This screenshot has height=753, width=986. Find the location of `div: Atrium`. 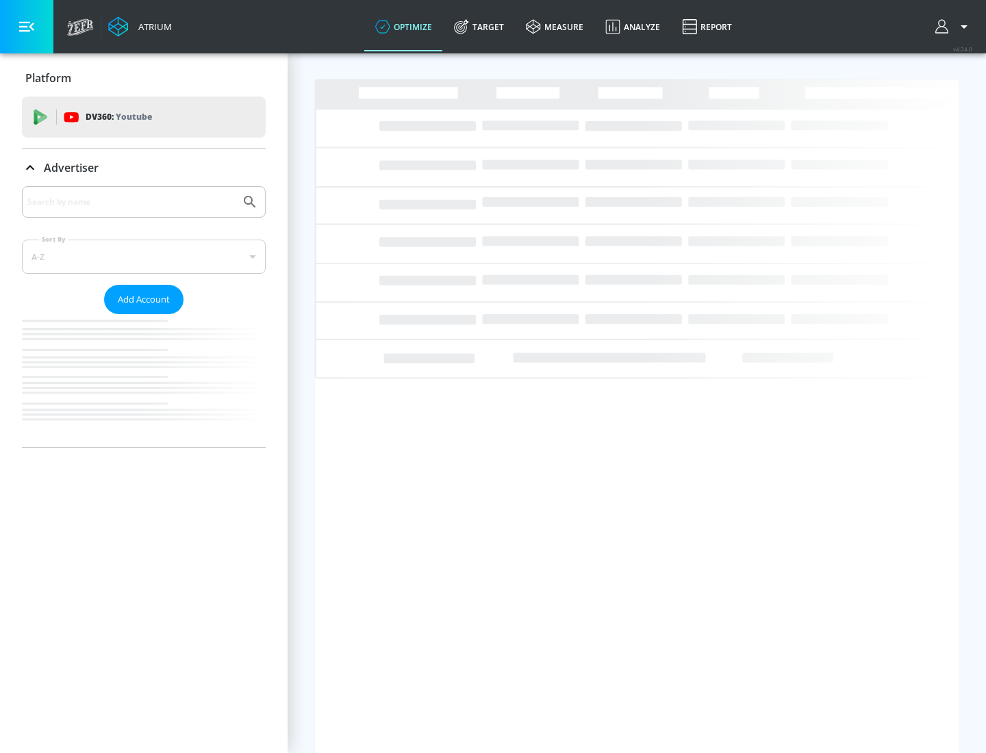

div: Atrium is located at coordinates (152, 27).